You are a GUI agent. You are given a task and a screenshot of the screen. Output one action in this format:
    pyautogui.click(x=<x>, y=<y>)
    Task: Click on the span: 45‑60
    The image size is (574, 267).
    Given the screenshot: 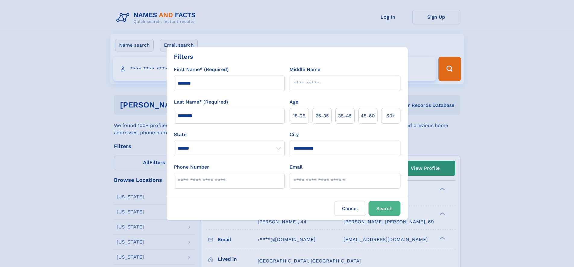 What is the action you would take?
    pyautogui.click(x=368, y=116)
    